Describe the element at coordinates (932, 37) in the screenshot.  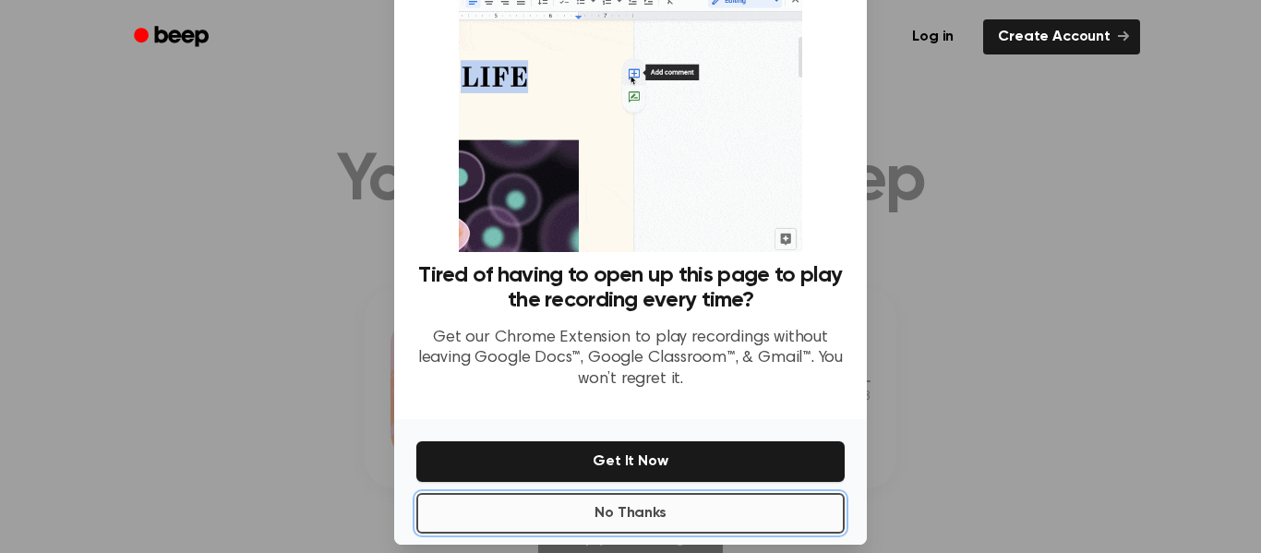
I see `a: Log in` at that location.